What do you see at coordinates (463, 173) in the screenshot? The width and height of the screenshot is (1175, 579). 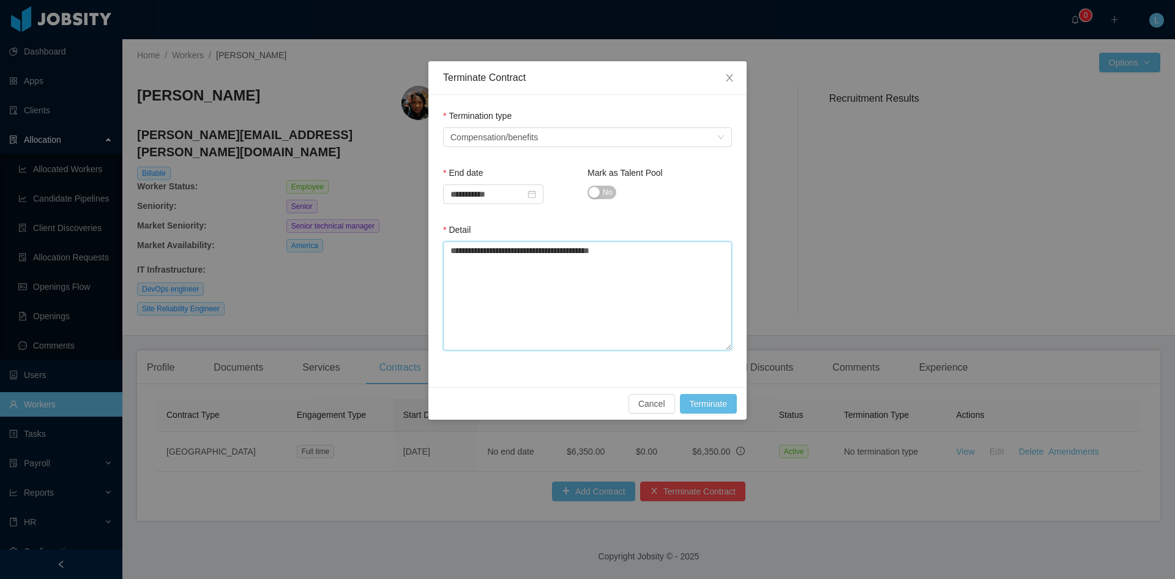 I see `label: End date` at bounding box center [463, 173].